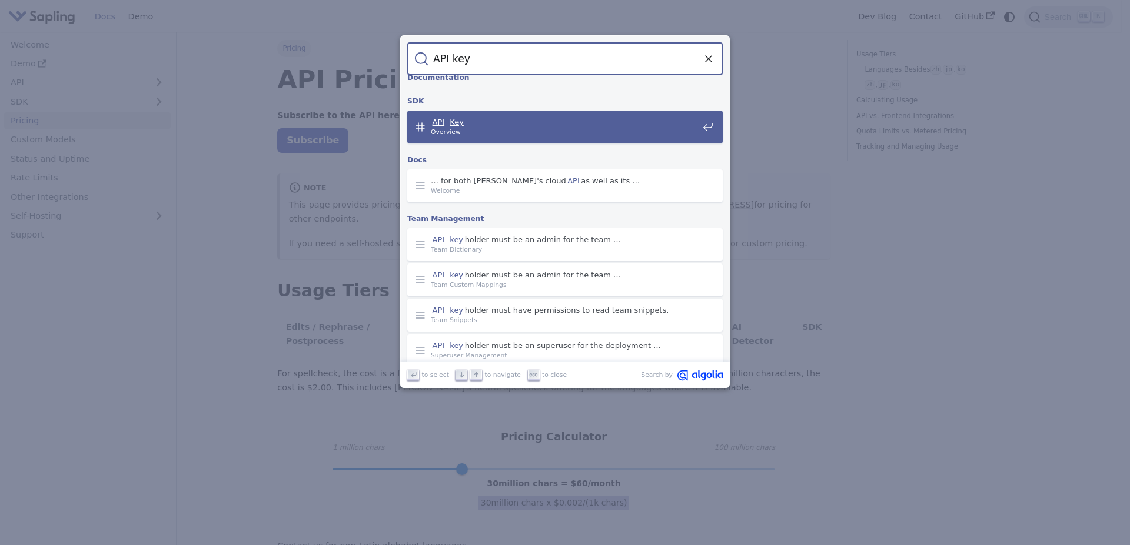 This screenshot has width=1130, height=545. I want to click on span: to select, so click(435, 375).